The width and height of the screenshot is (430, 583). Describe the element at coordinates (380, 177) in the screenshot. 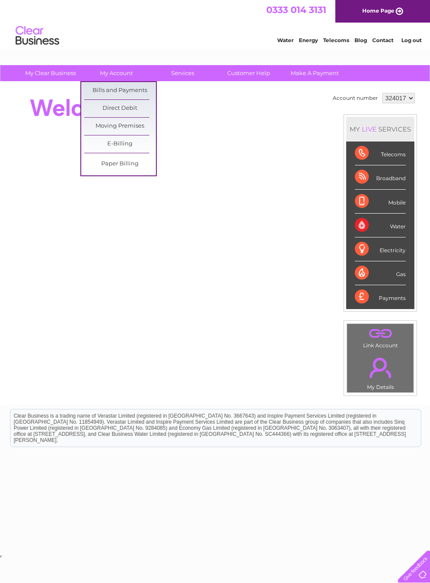

I see `div: Broadband` at that location.